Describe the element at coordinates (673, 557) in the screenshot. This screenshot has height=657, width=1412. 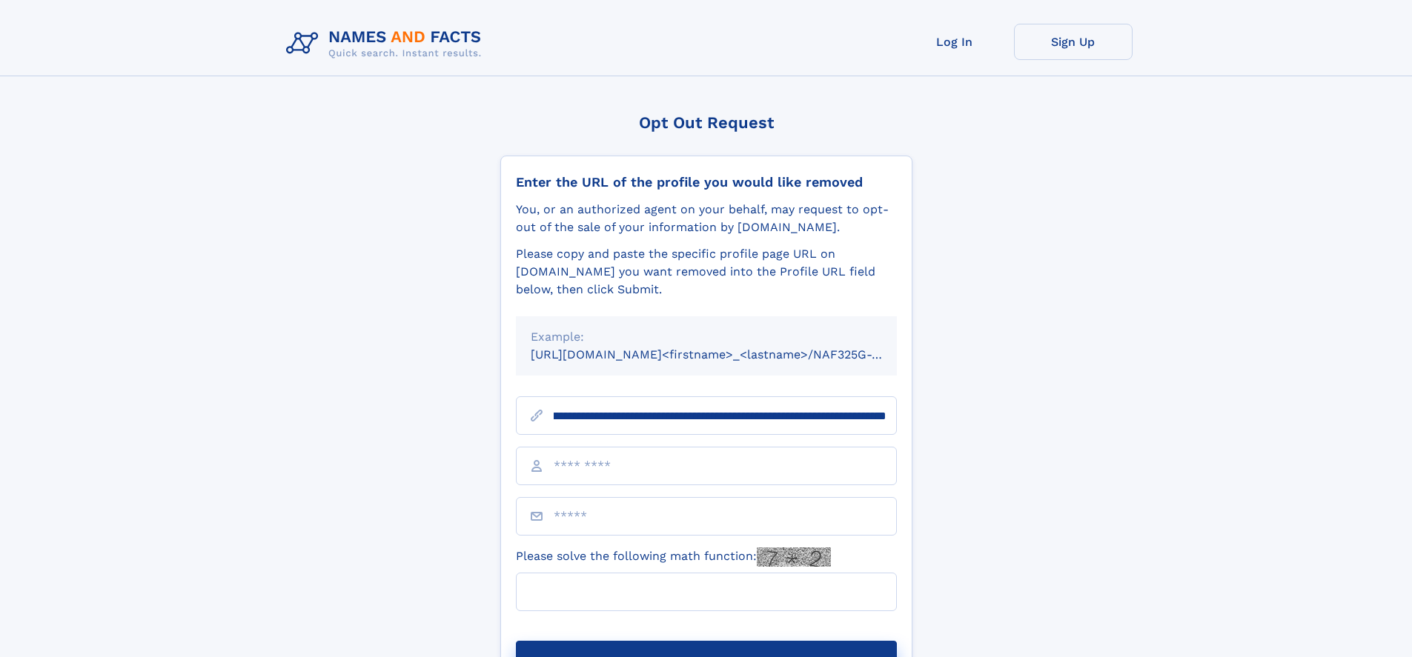
I see `label: Please solve the following math function:` at that location.